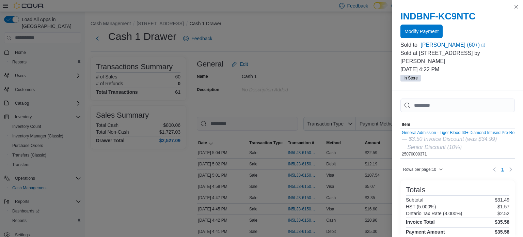 This screenshot has height=237, width=523. What do you see at coordinates (503, 169) in the screenshot?
I see `ul: Pagination for table: MemoryTable from EuiInMemoryTable` at bounding box center [503, 169].